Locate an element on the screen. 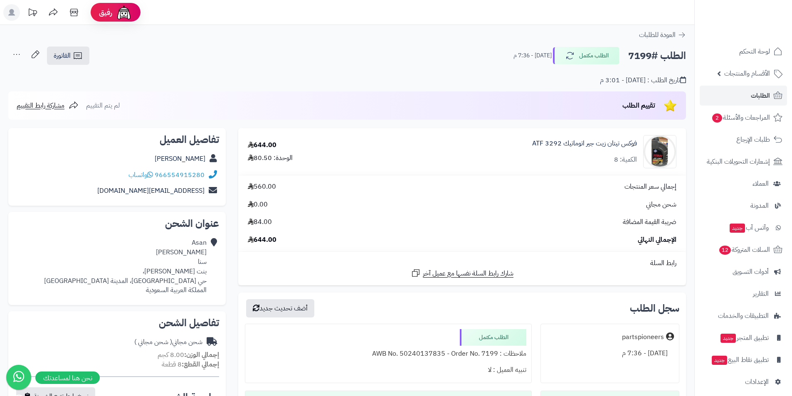  strong: إجمالي القطع: is located at coordinates (200, 365).